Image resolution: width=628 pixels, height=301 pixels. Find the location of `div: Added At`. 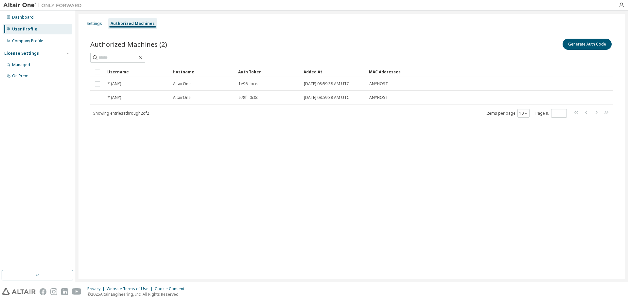

div: Added At is located at coordinates (334, 72).